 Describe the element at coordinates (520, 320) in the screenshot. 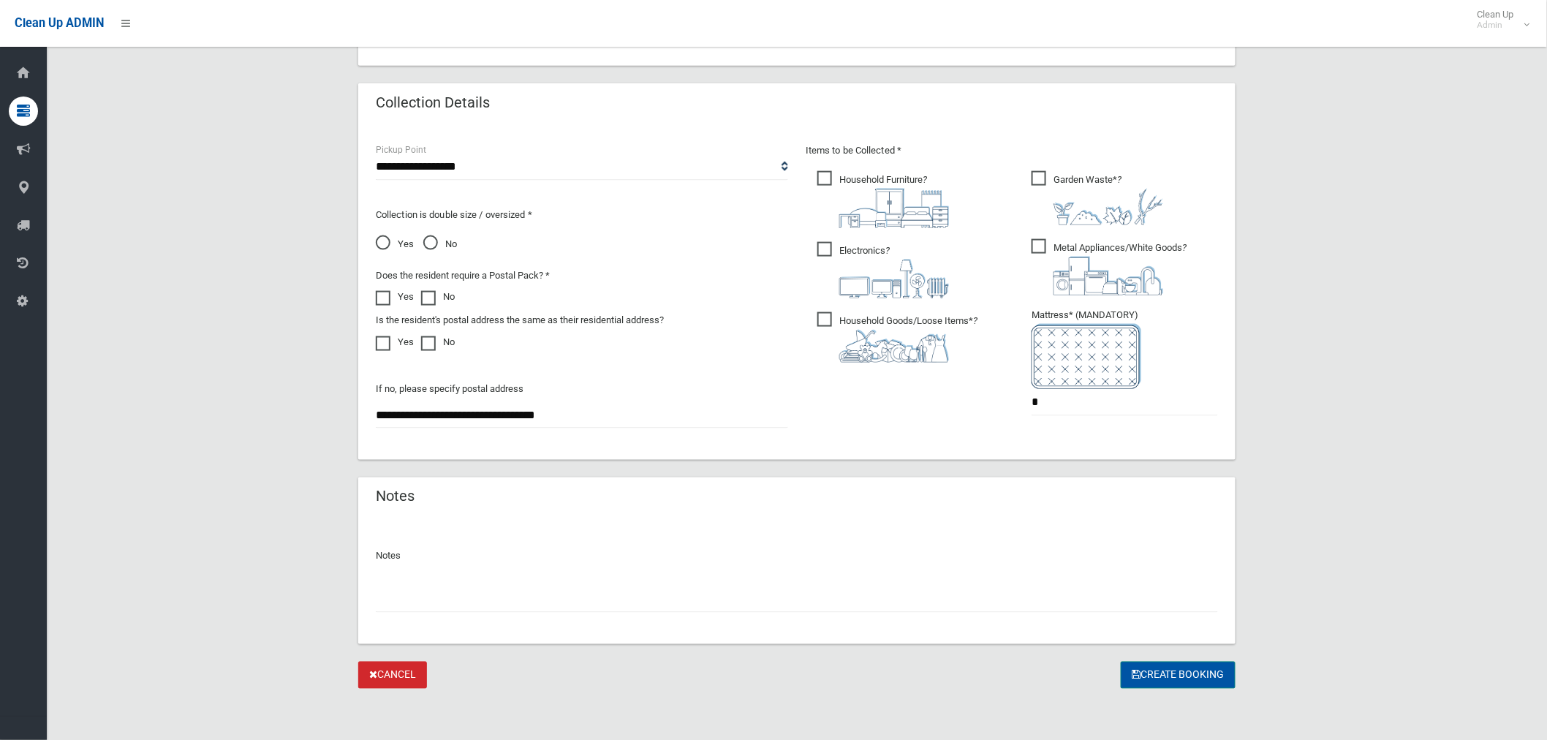

I see `label: Is the resident's postal address the same as their residential address?` at that location.